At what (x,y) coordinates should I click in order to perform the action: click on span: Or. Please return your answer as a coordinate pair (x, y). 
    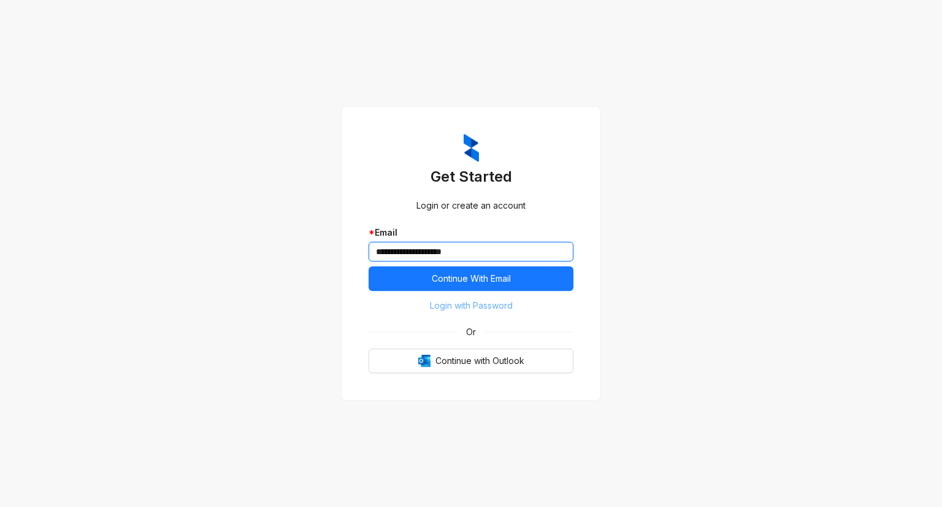
    Looking at the image, I should click on (471, 332).